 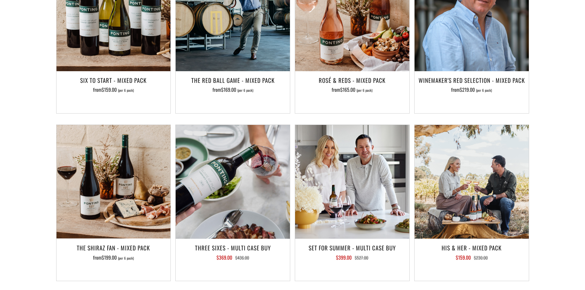 What do you see at coordinates (352, 258) in the screenshot?
I see `a: Set For Summer - Multi Case Buy $399.00 $527.00` at bounding box center [352, 258].